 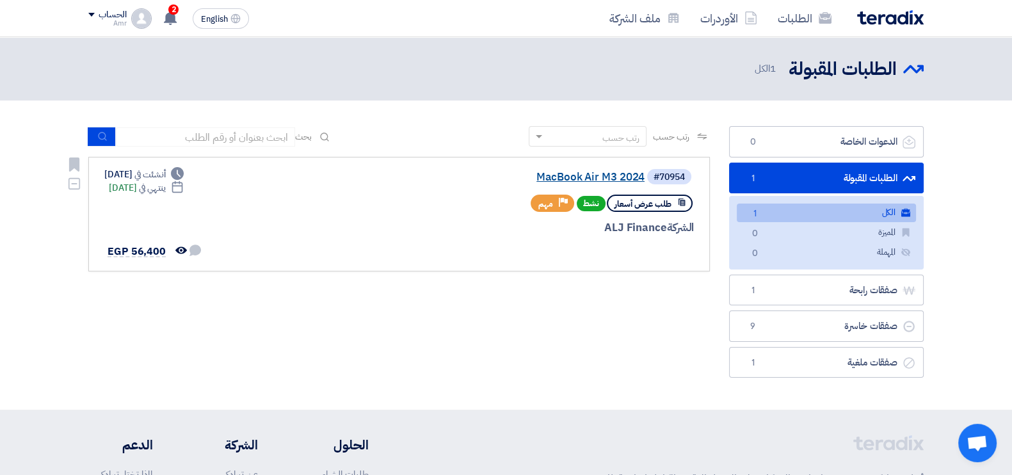 I want to click on div: Amr, so click(x=107, y=23).